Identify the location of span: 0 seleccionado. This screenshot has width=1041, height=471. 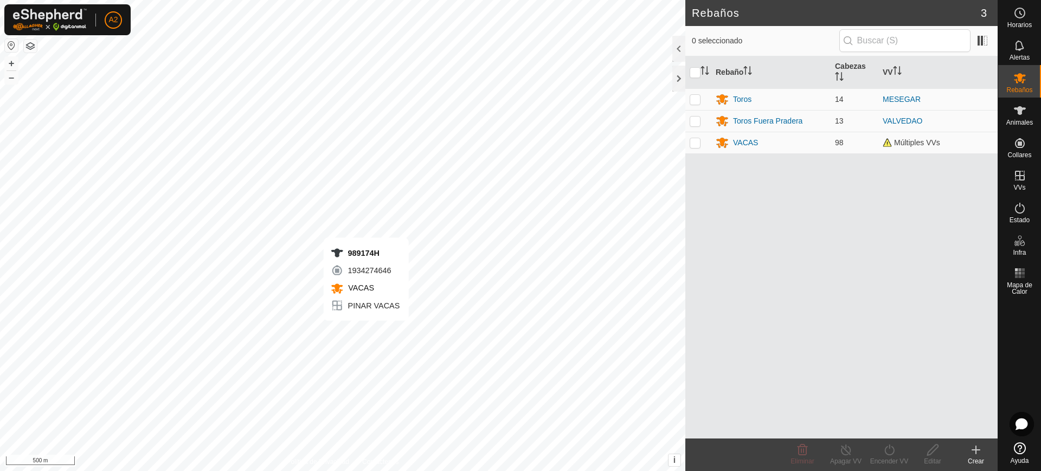
(766, 41).